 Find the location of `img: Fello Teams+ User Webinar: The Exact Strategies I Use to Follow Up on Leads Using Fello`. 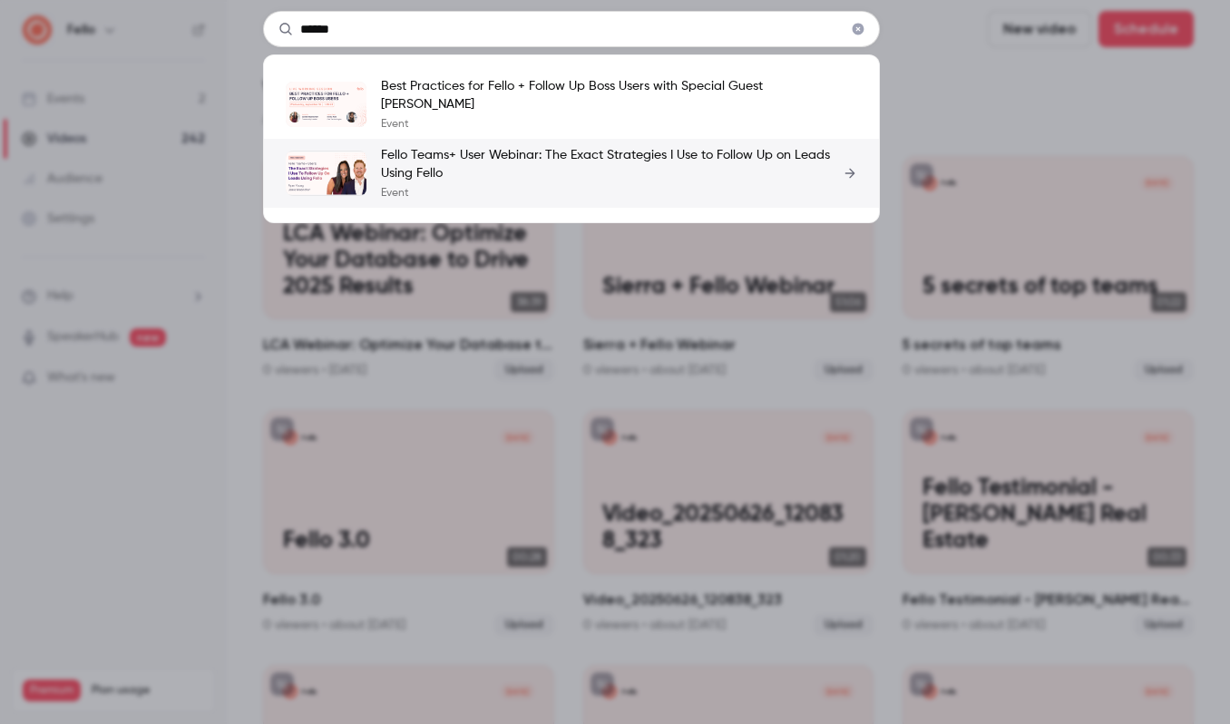

img: Fello Teams+ User Webinar: The Exact Strategies I Use to Follow Up on Leads Using Fello is located at coordinates (326, 173).